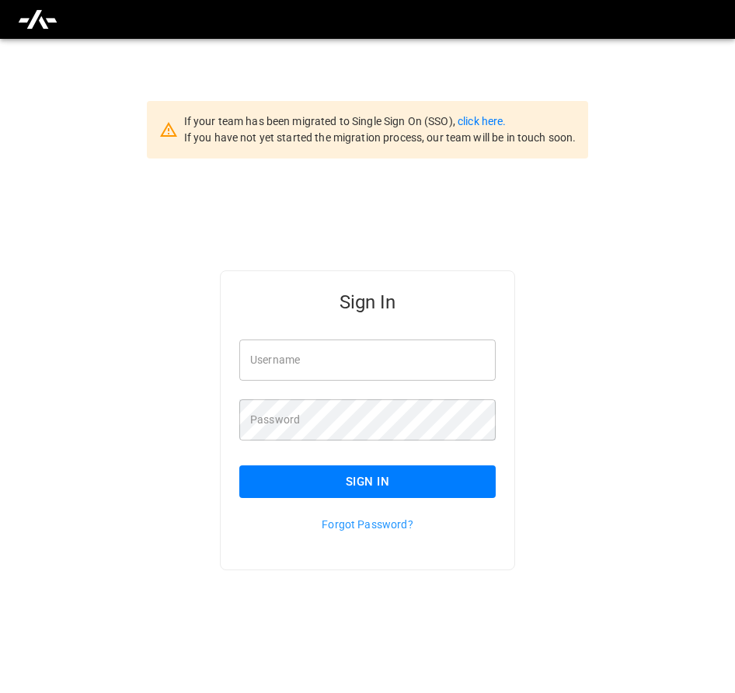  What do you see at coordinates (321, 121) in the screenshot?
I see `span: If your team has been migrated to Single Sign On (SSO),` at bounding box center [321, 121].